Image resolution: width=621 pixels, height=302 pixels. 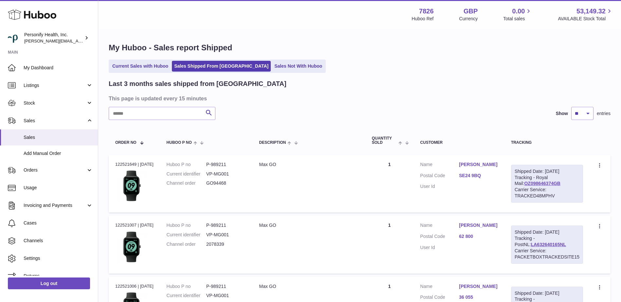 I want to click on a: SE24 9BQ, so click(x=478, y=176).